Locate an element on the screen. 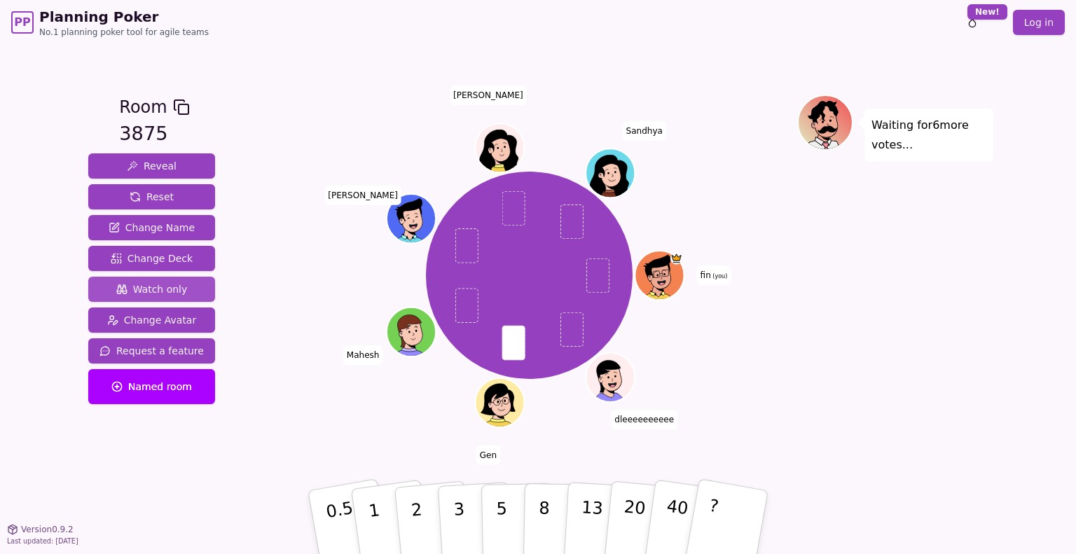  a: PPPlanning PokerNo.1 planning poker tool for agile teams is located at coordinates (110, 22).